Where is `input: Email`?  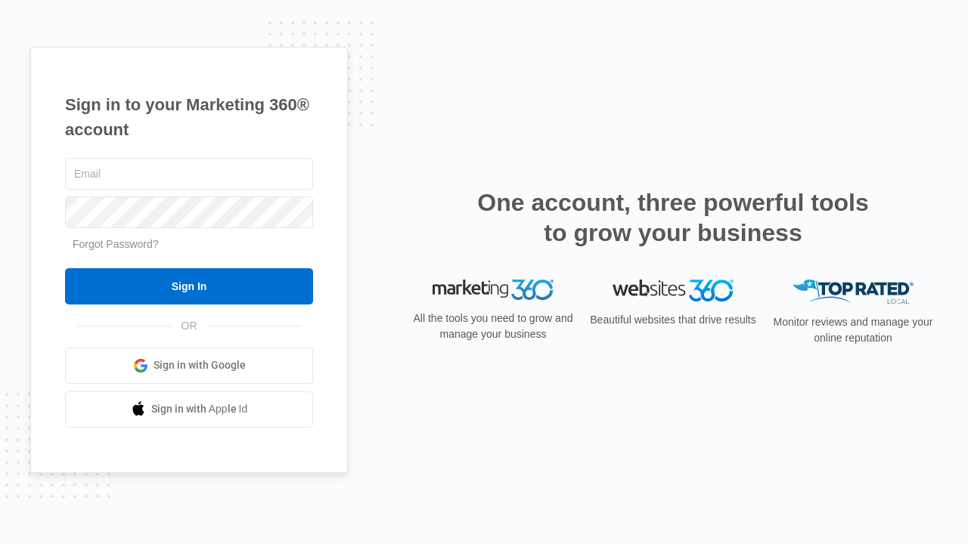
input: Email is located at coordinates (189, 174).